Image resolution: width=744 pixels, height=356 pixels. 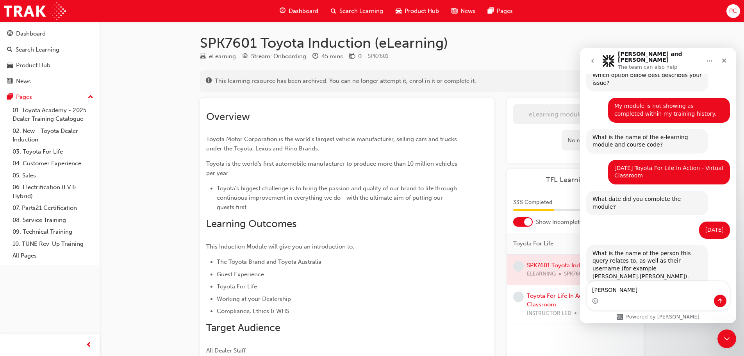 I want to click on a: pages-iconPages, so click(x=500, y=11).